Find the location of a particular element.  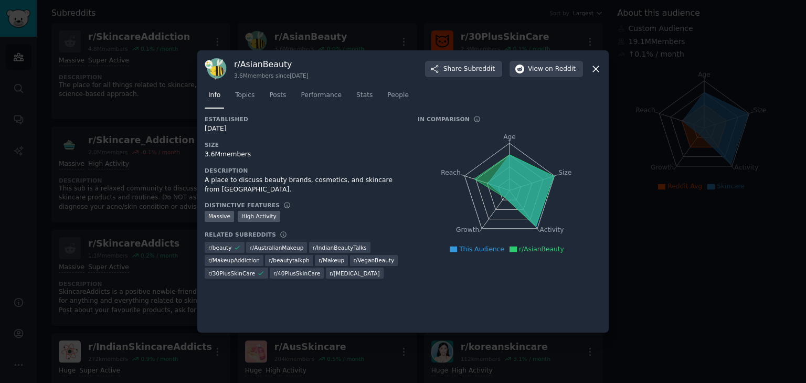

span: Info is located at coordinates (214, 95).